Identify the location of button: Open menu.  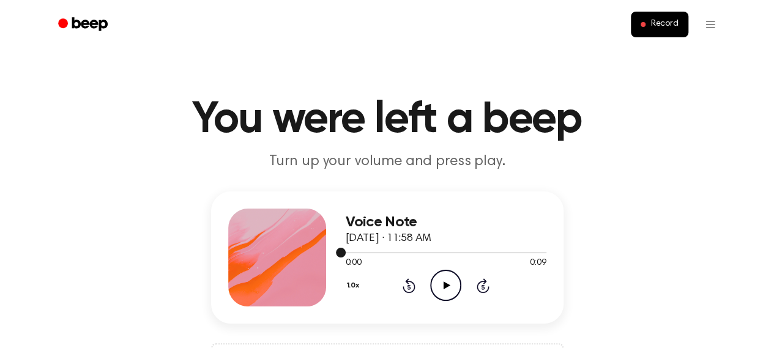
(711, 24).